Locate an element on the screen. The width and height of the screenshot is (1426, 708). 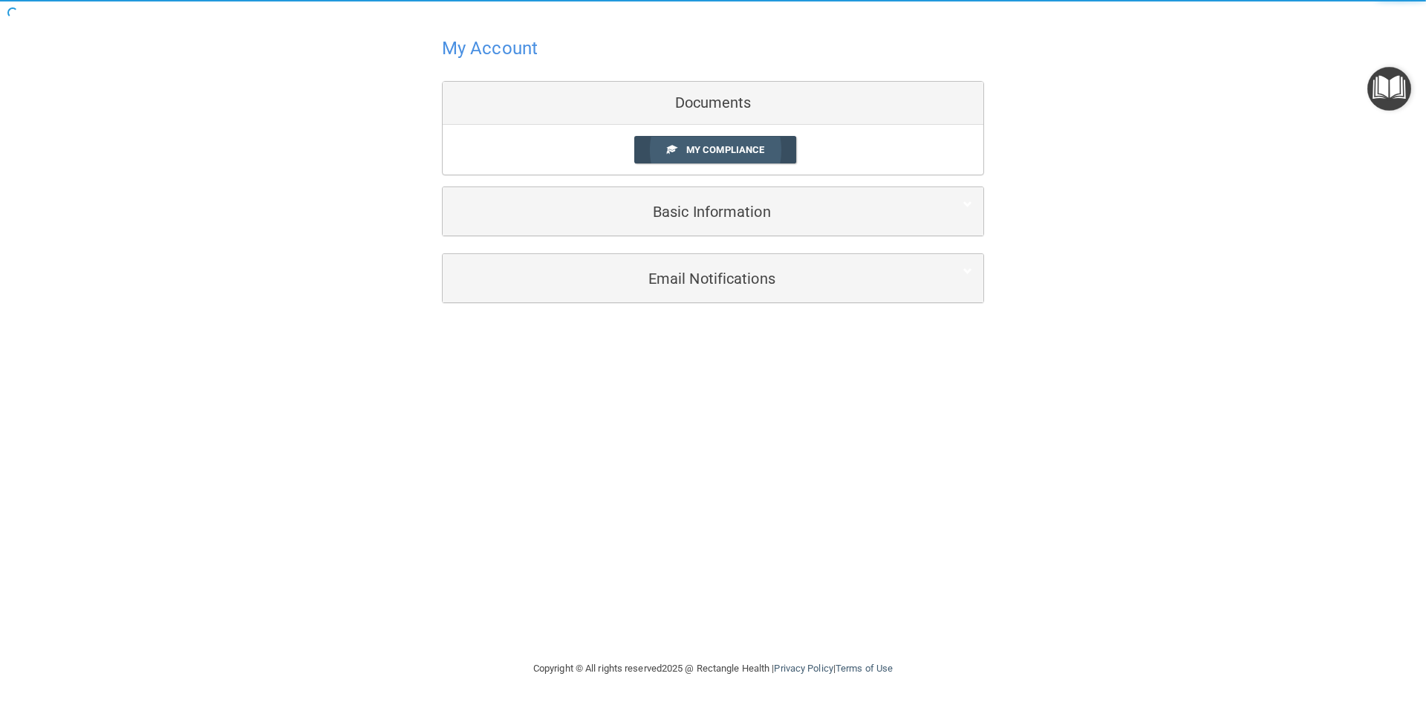
div: Copyright © All rights reserved 2025 @ Rectangle Health | | is located at coordinates (713, 668).